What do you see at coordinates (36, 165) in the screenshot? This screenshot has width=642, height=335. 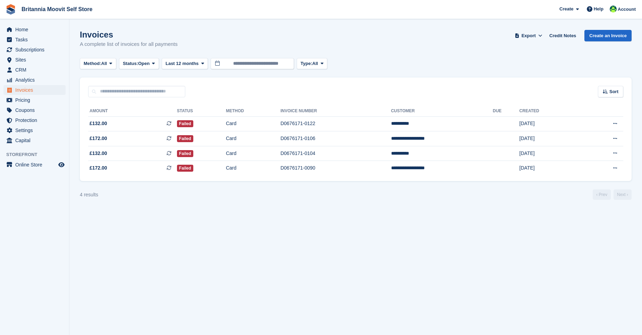 I see `span: Online Store` at bounding box center [36, 165].